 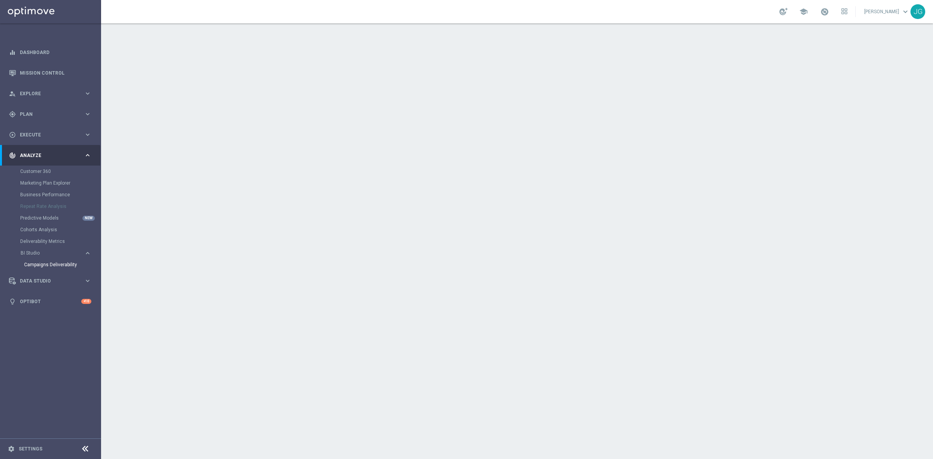 I want to click on a: Cohorts Analysis, so click(x=51, y=230).